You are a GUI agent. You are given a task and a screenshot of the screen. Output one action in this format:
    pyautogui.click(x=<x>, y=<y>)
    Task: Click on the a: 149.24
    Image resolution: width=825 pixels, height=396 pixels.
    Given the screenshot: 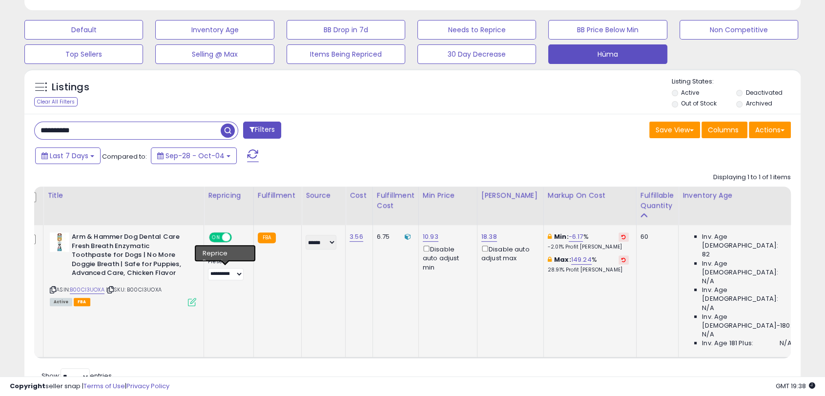 What is the action you would take?
    pyautogui.click(x=581, y=260)
    